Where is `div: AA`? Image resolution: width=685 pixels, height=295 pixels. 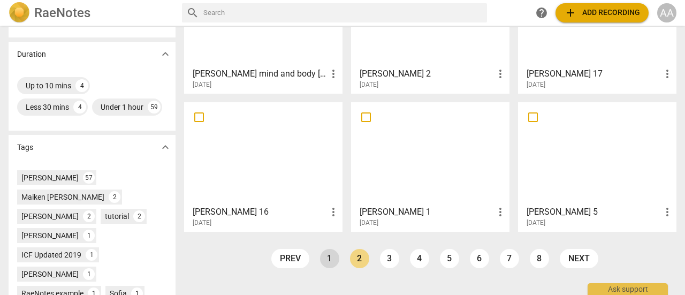 div: AA is located at coordinates (667, 13).